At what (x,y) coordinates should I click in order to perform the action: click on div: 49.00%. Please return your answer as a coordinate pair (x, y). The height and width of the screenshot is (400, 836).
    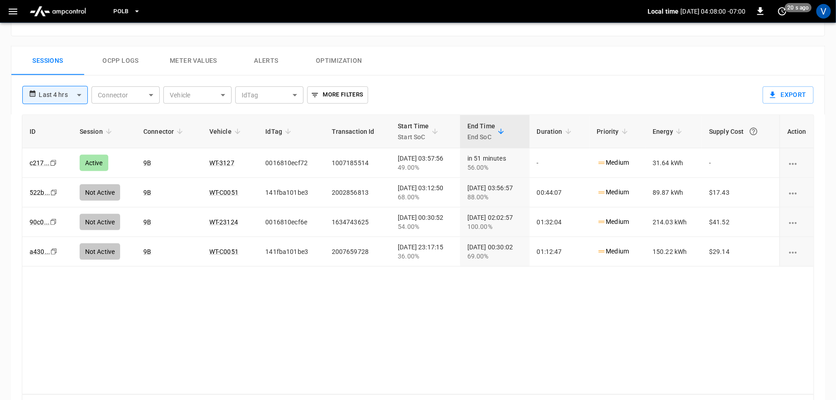
    Looking at the image, I should click on (425, 167).